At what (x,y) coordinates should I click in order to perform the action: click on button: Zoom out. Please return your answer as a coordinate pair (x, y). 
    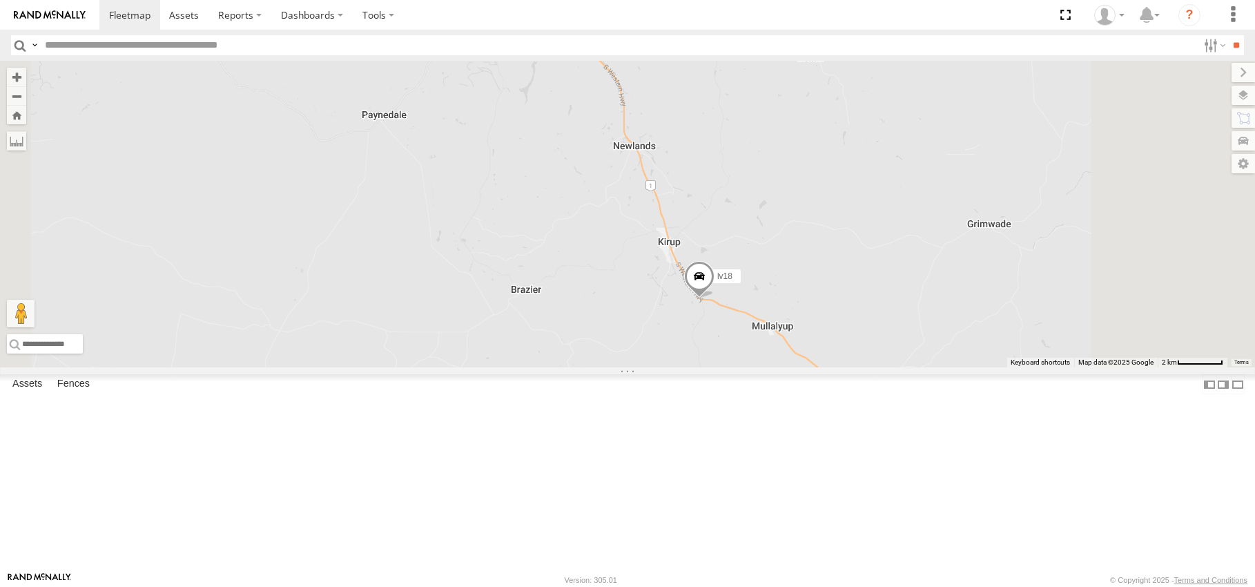
    Looking at the image, I should click on (17, 96).